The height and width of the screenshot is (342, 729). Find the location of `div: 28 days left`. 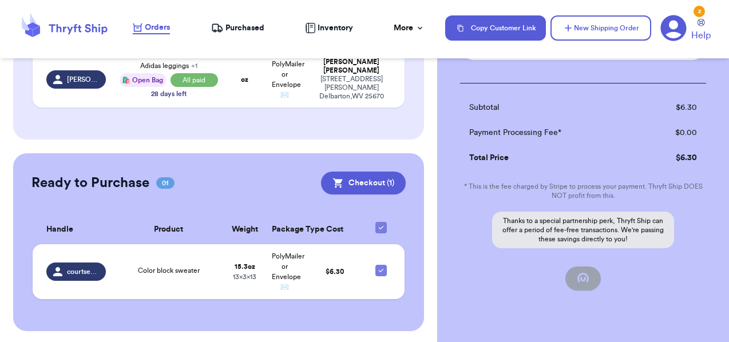

div: 28 days left is located at coordinates (169, 94).